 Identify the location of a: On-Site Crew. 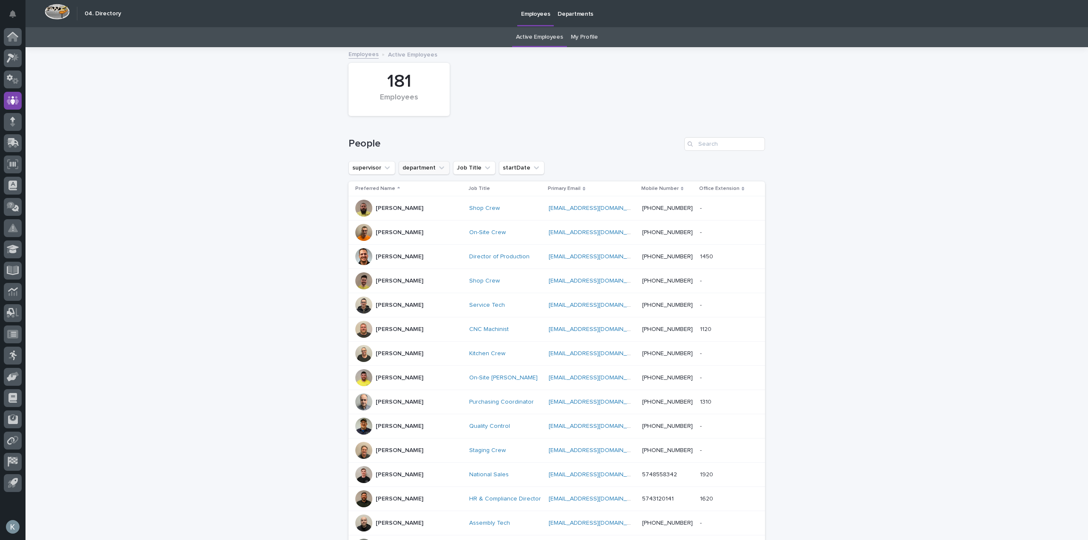
(487, 232).